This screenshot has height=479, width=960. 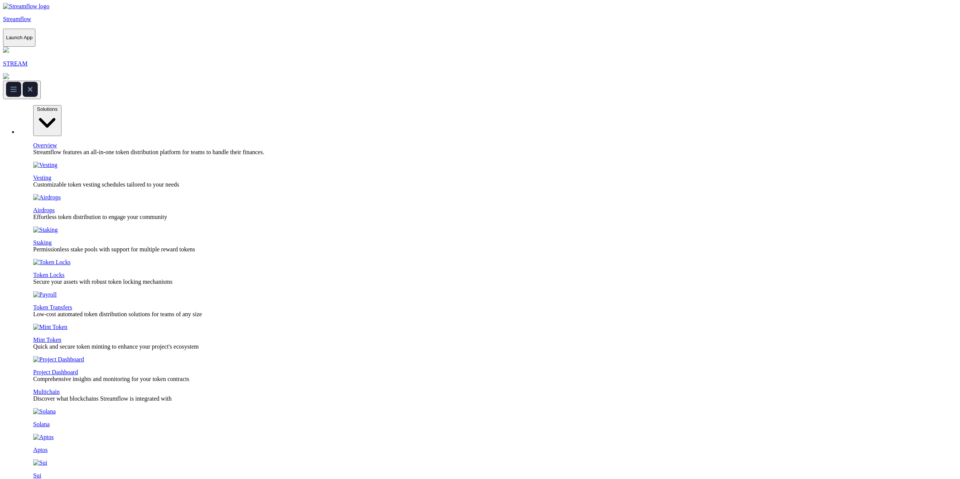 What do you see at coordinates (495, 425) in the screenshot?
I see `p: Solana` at bounding box center [495, 425].